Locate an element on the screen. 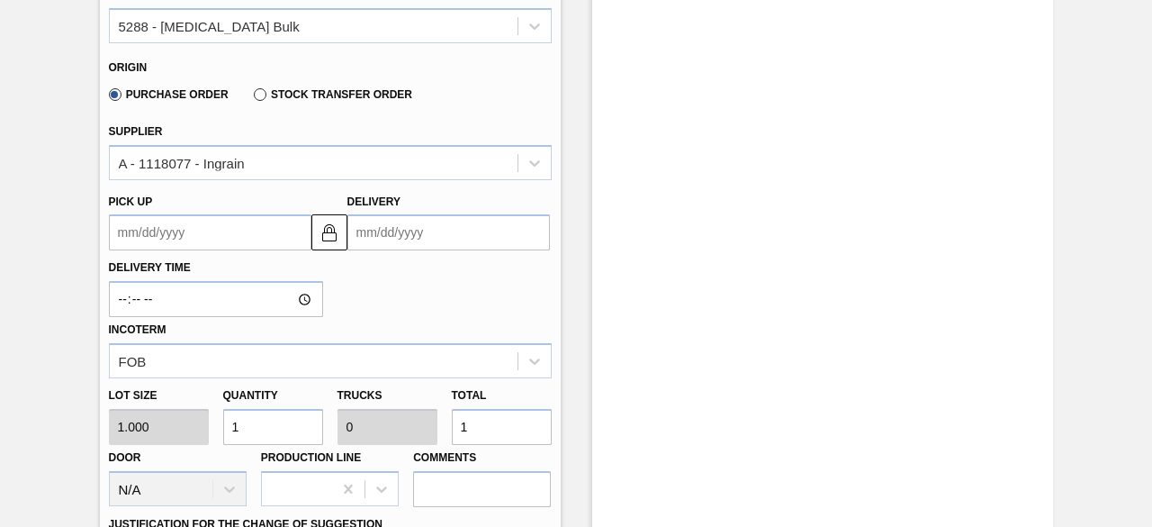 The width and height of the screenshot is (1152, 527). label: Quantity is located at coordinates (250, 395).